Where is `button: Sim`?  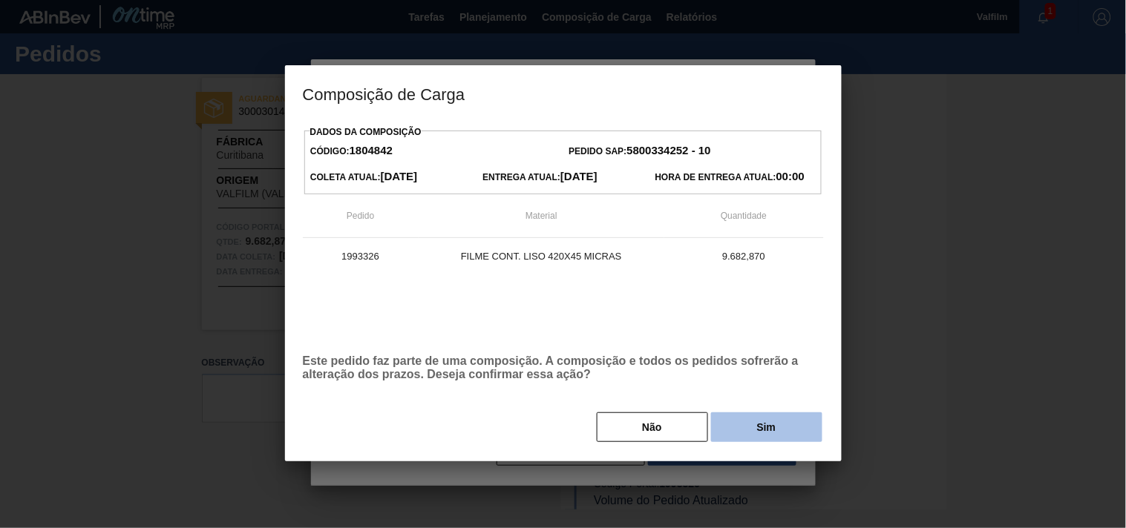 button: Sim is located at coordinates (766, 427).